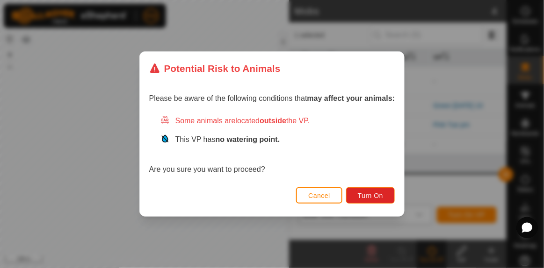  I want to click on span: Please be aware of the following conditions that, so click(272, 98).